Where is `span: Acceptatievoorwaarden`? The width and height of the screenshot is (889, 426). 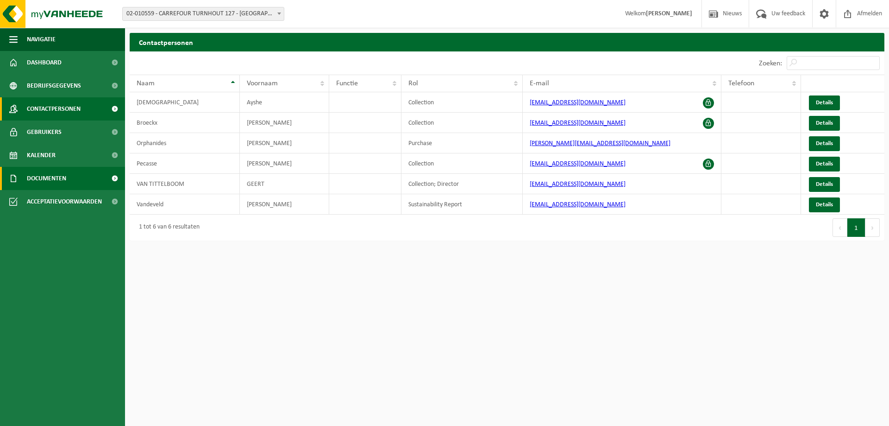 span: Acceptatievoorwaarden is located at coordinates (64, 201).